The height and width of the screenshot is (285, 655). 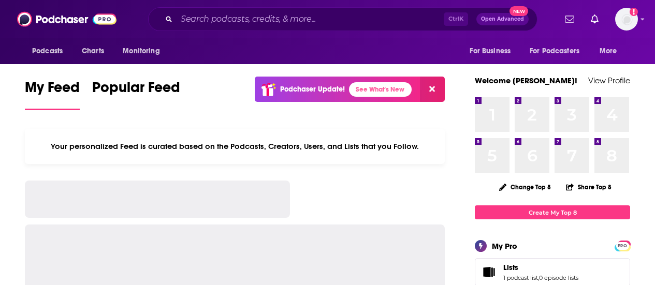 What do you see at coordinates (141, 51) in the screenshot?
I see `span: Monitoring` at bounding box center [141, 51].